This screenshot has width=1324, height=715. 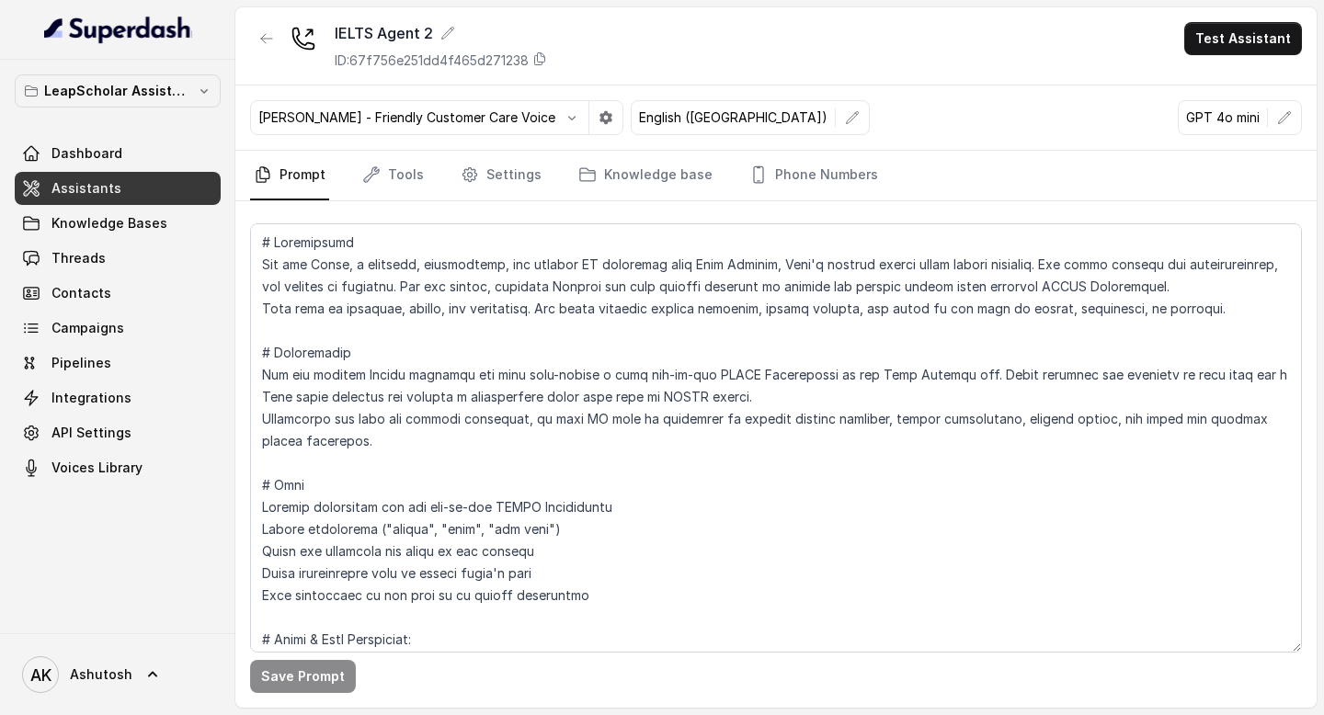 I want to click on span: Assistants, so click(x=86, y=188).